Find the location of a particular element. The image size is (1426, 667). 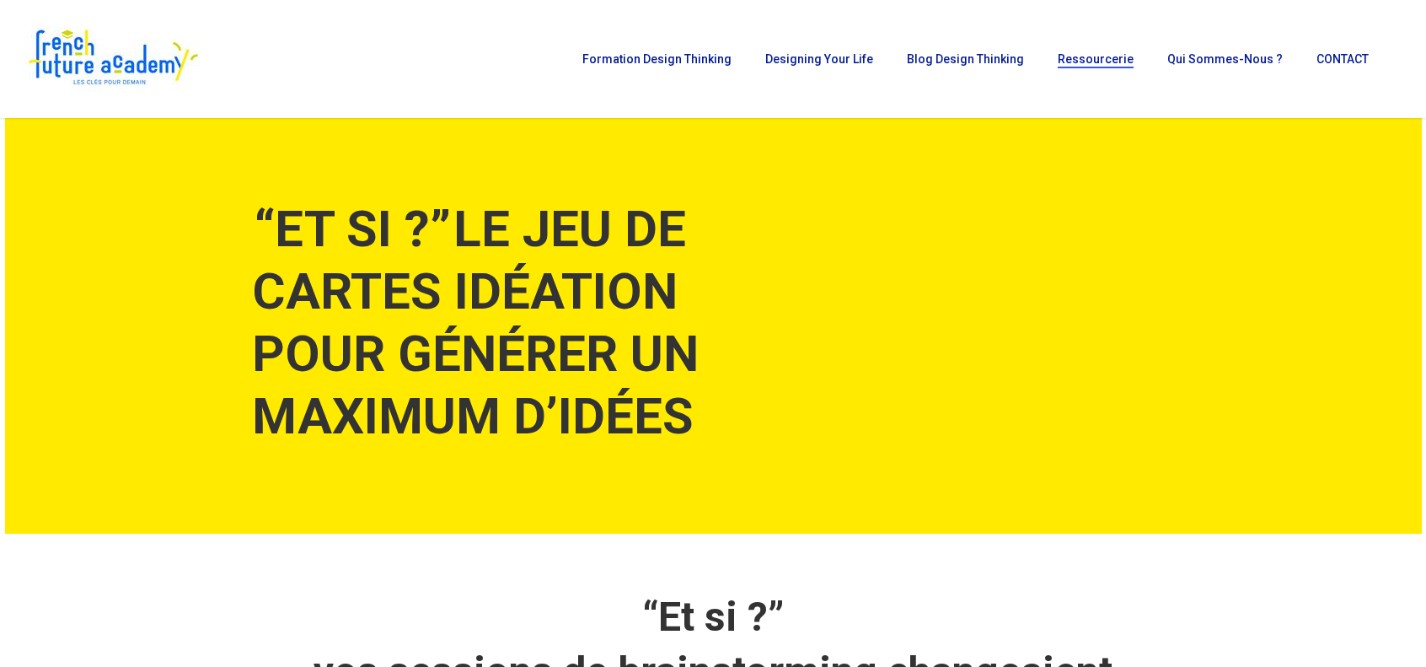

em: “Et si ?” is located at coordinates (713, 616).